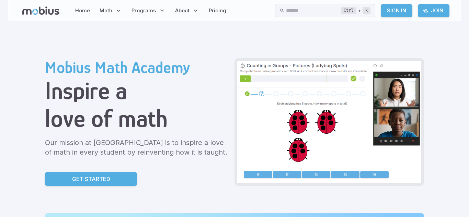 The width and height of the screenshot is (469, 217). What do you see at coordinates (182, 11) in the screenshot?
I see `span: About` at bounding box center [182, 11].